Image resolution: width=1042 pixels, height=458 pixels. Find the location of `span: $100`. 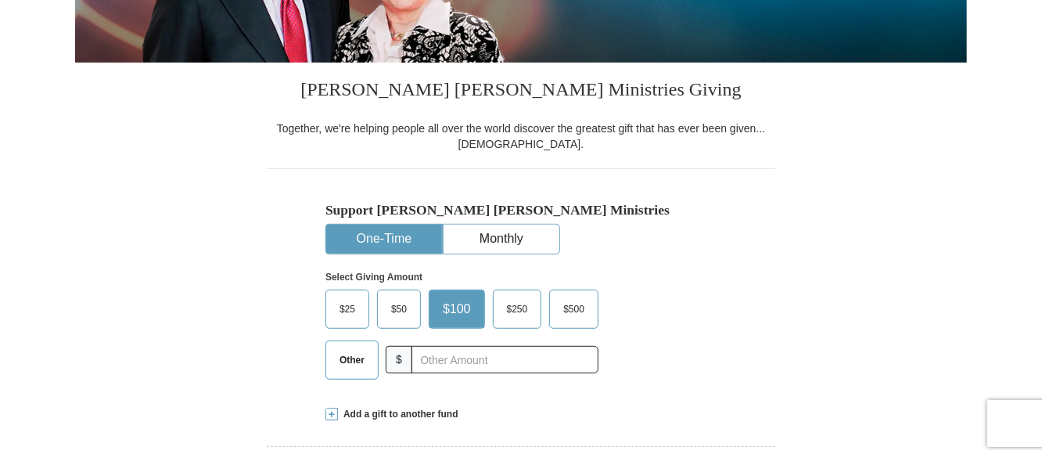

span: $100 is located at coordinates (457, 309).